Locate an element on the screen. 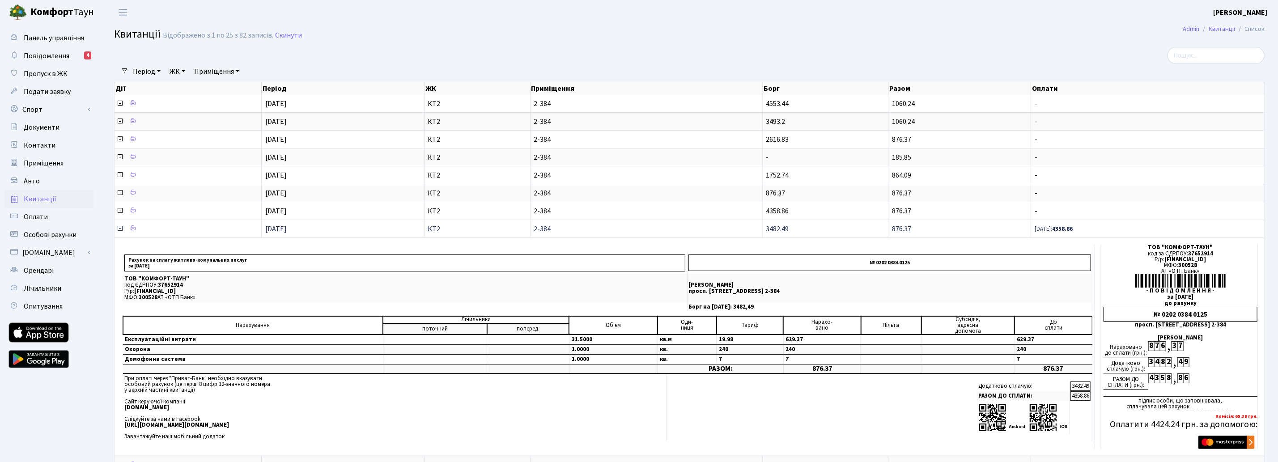  td: 7 is located at coordinates (749, 359).